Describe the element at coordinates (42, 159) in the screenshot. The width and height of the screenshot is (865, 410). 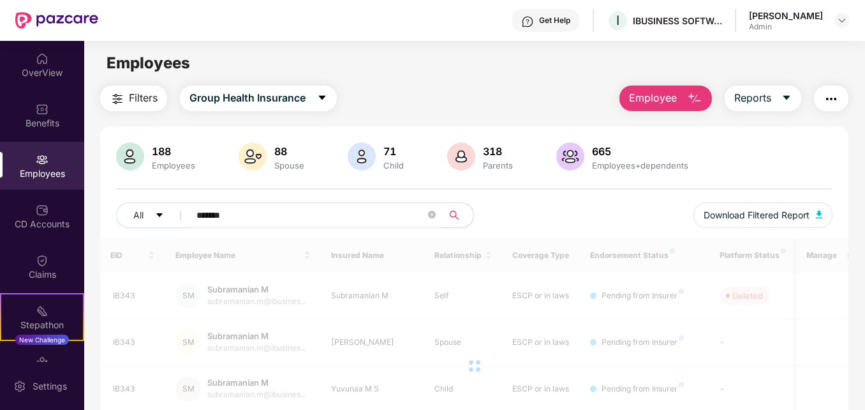
I see `img: svg+xml;base64,PHN2ZyBpZD0iRW1wbG95ZWVzIiB4bWxucz0iaHR0cDovL3d3dy53My5vcmcvMjAwMC9zdmciIHdpZHRoPS...` at that location.